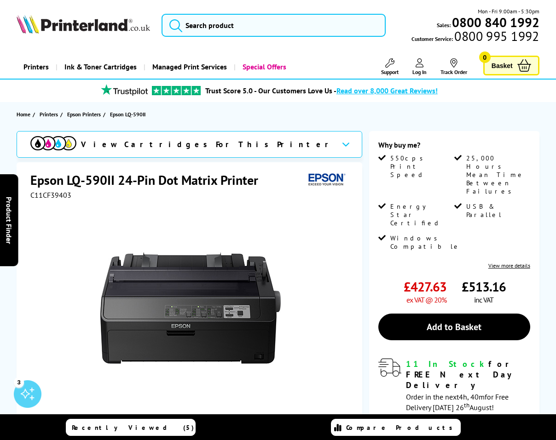 The height and width of the screenshot is (440, 556). Describe the element at coordinates (9, 220) in the screenshot. I see `span: Product Finder` at that location.